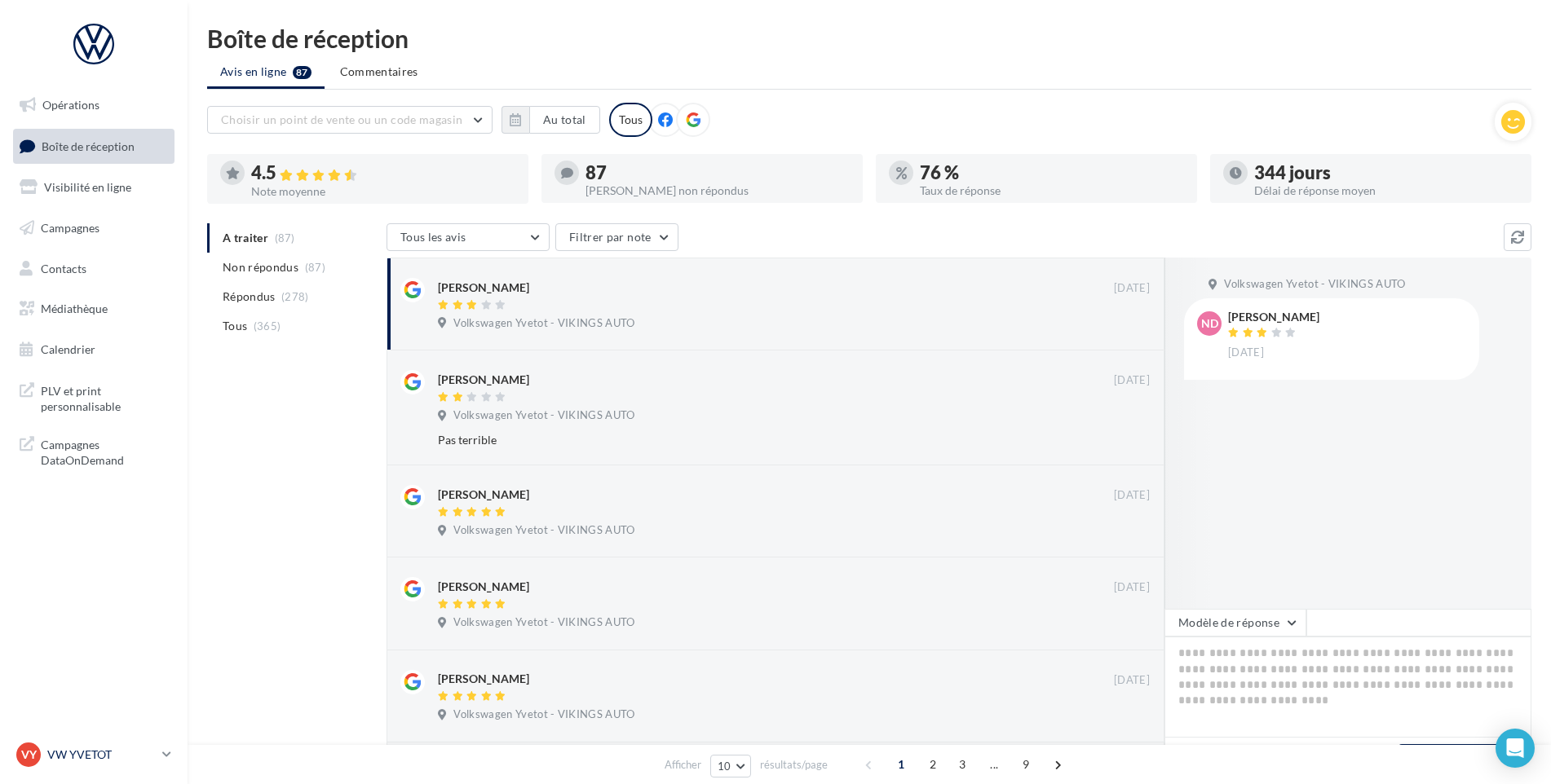  Describe the element at coordinates (94, 105) in the screenshot. I see `a: Opérations` at that location.